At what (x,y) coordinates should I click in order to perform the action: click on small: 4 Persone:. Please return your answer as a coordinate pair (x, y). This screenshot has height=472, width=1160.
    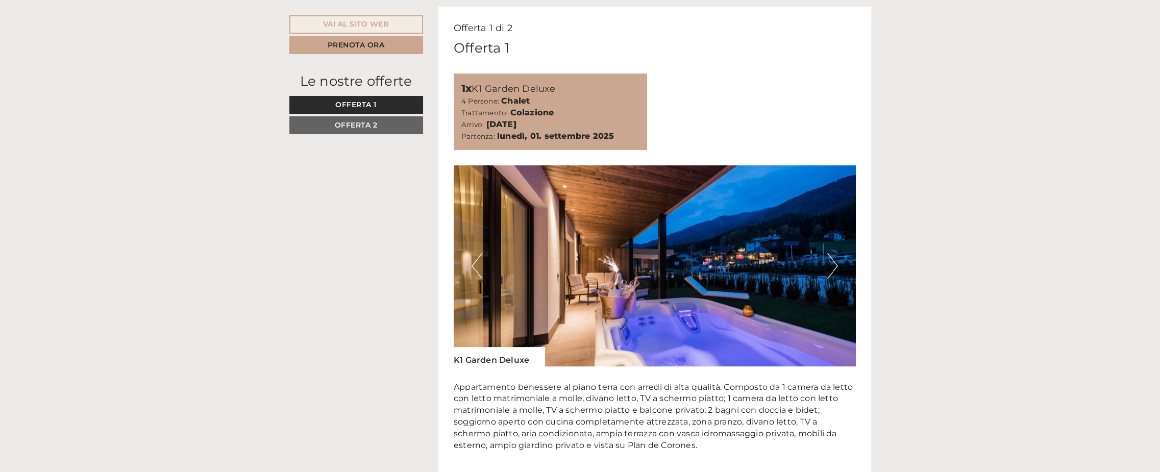
    Looking at the image, I should click on (480, 101).